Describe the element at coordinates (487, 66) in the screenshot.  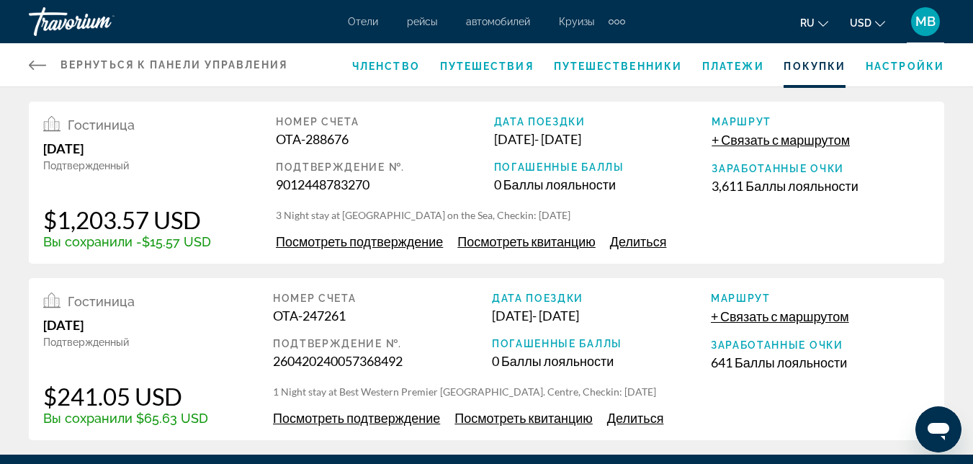
I see `a: Путешествия` at that location.